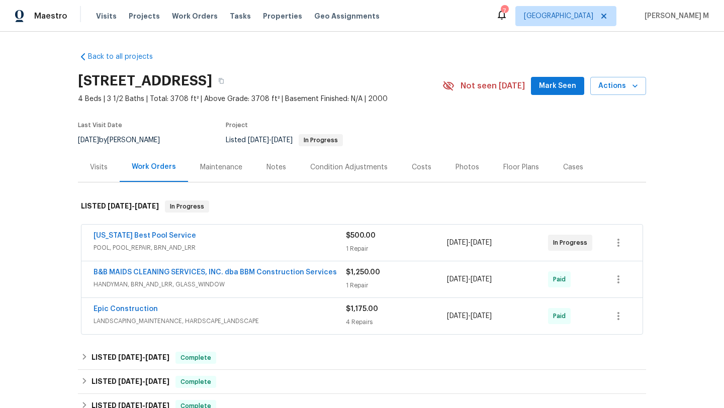 This screenshot has width=724, height=408. I want to click on span: $1,175.00, so click(362, 309).